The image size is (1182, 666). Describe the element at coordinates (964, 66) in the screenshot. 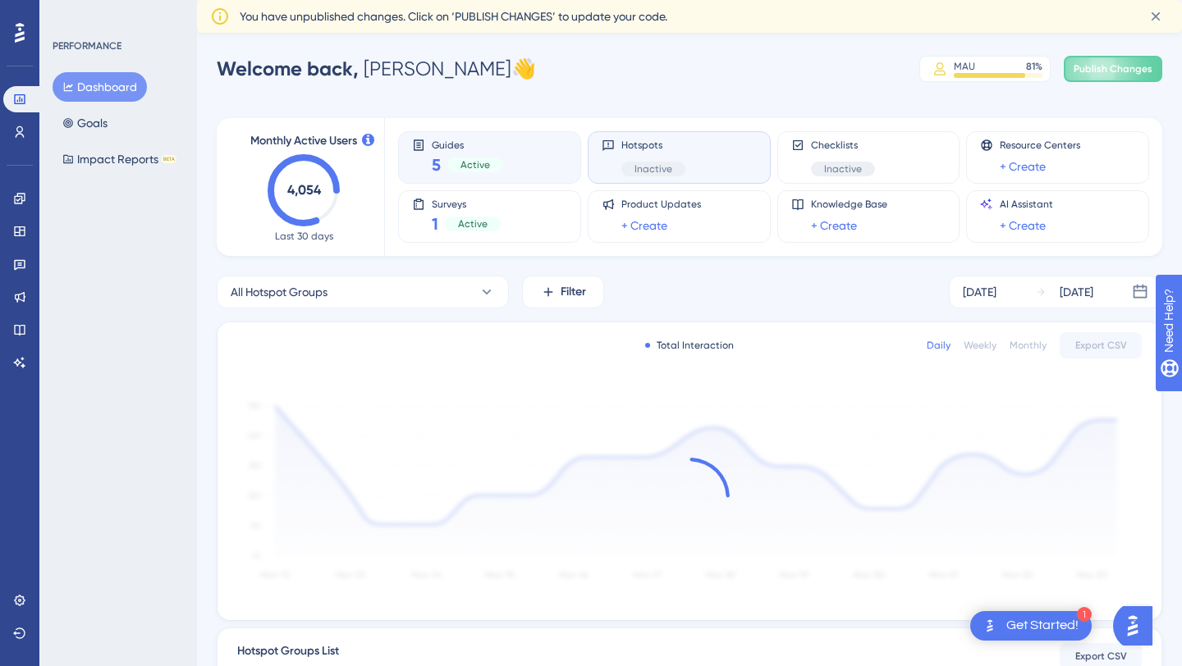

I see `div: MAU` at that location.